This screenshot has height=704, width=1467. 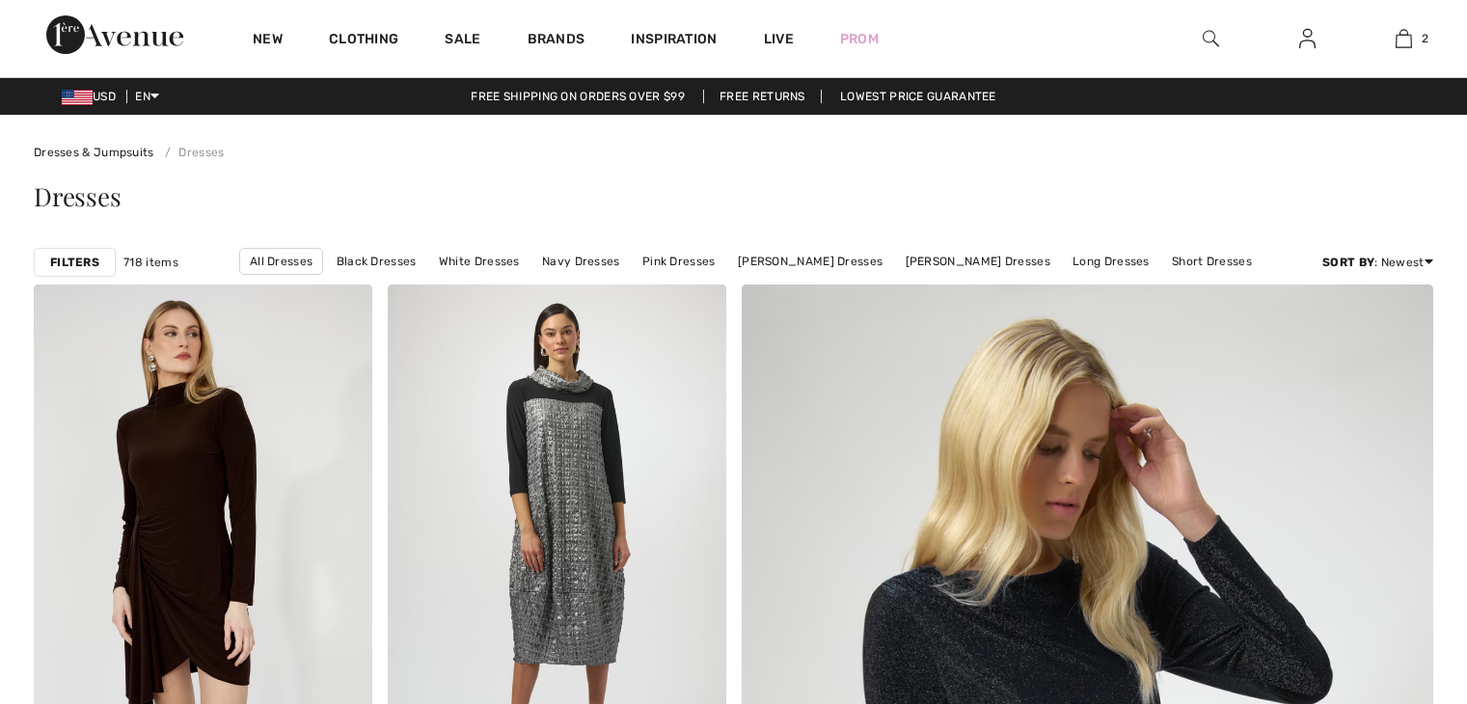 What do you see at coordinates (376, 261) in the screenshot?
I see `a: Black Dresses` at bounding box center [376, 261].